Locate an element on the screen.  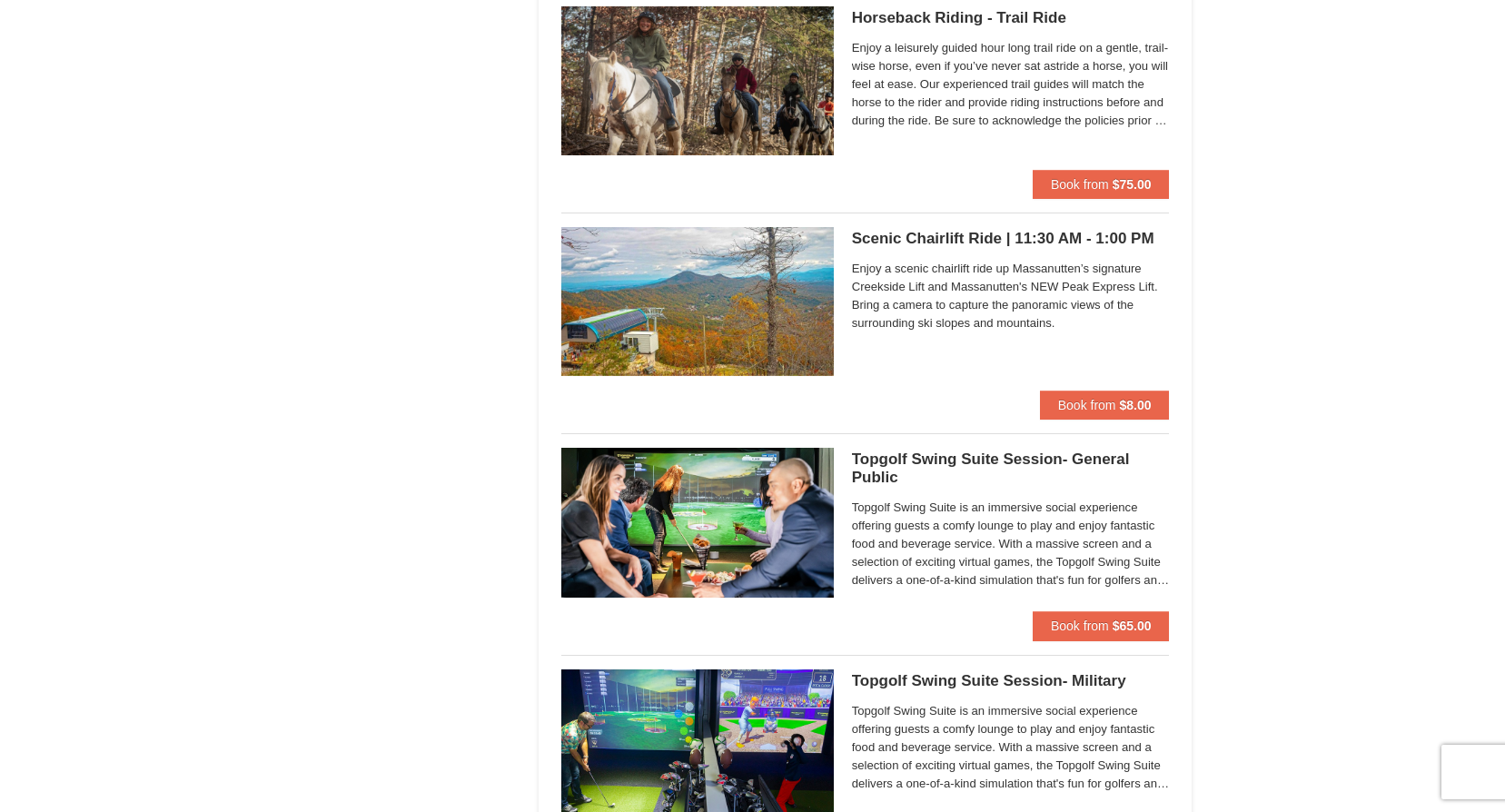
h5: Scenic Chairlift Ride | 11:30 AM - 1:00 PM is located at coordinates (1011, 239).